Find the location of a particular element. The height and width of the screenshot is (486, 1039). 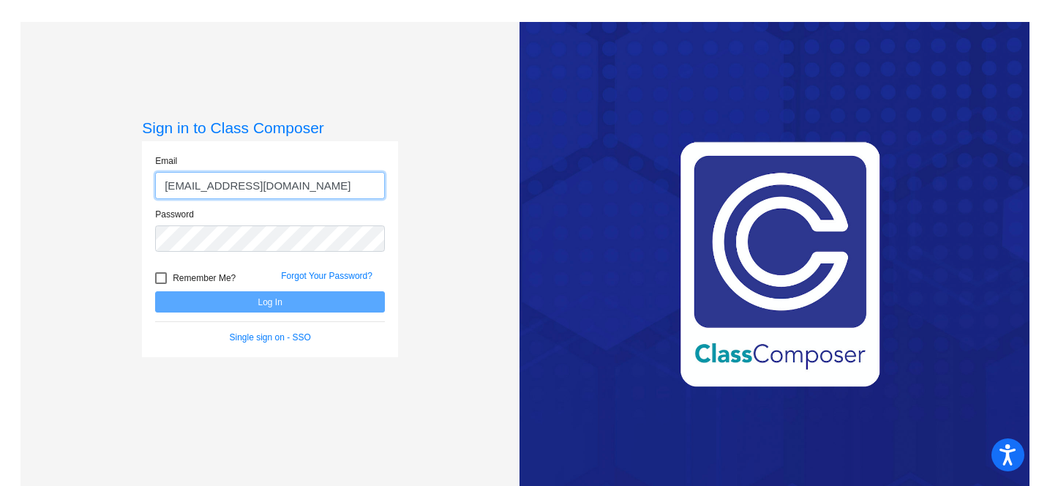

span: Remember Me? is located at coordinates (204, 278).